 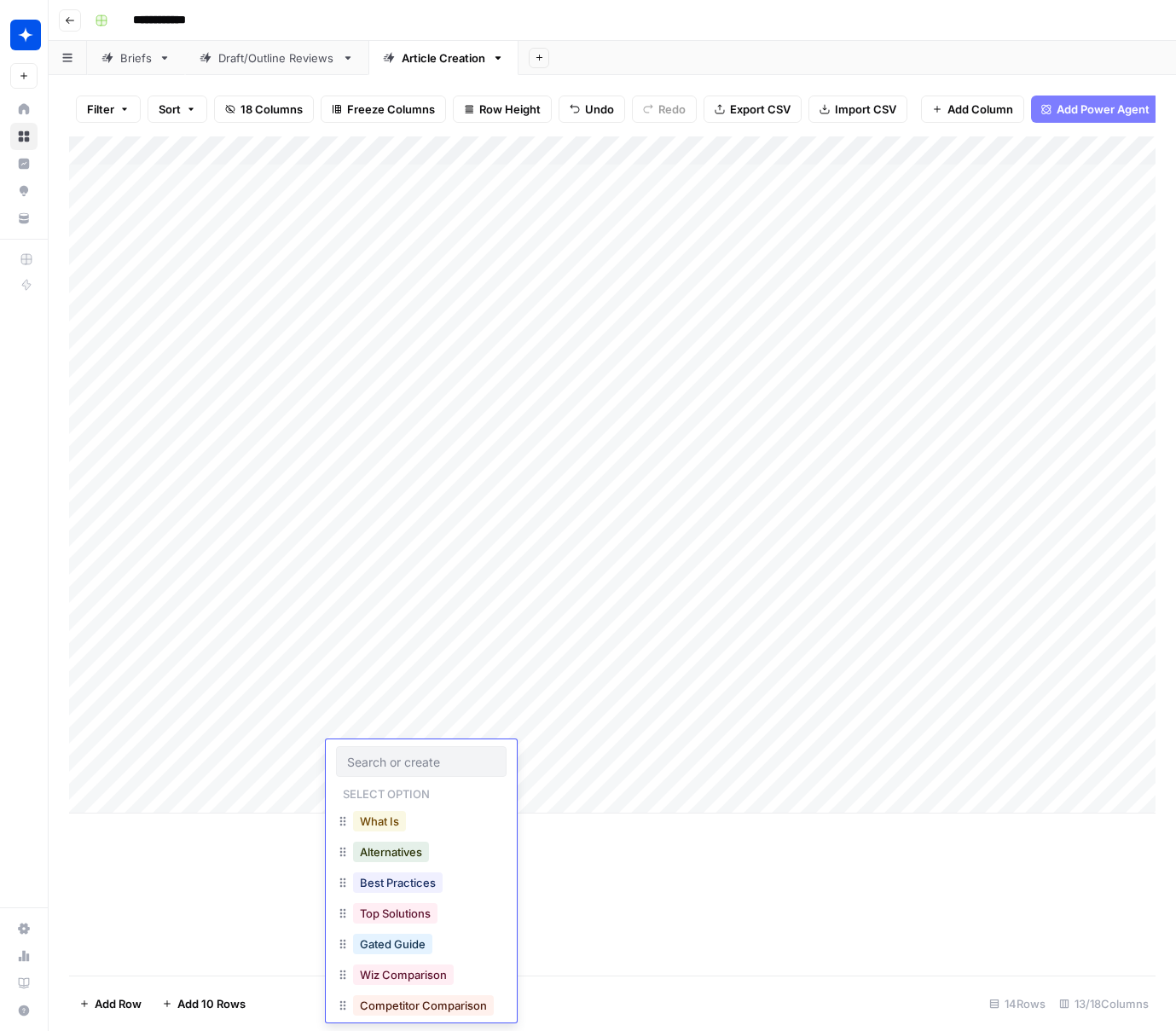 What do you see at coordinates (24, 1011) in the screenshot?
I see `button: Help + Support` at bounding box center [24, 1011].